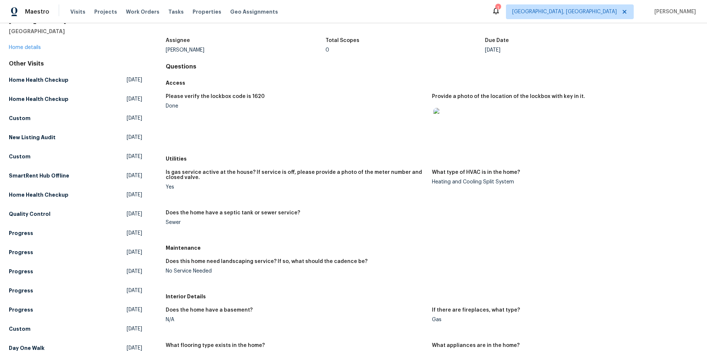 The width and height of the screenshot is (707, 351). What do you see at coordinates (233, 213) in the screenshot?
I see `h5: Does the home have a septic tank or sewer service?` at bounding box center [233, 213].